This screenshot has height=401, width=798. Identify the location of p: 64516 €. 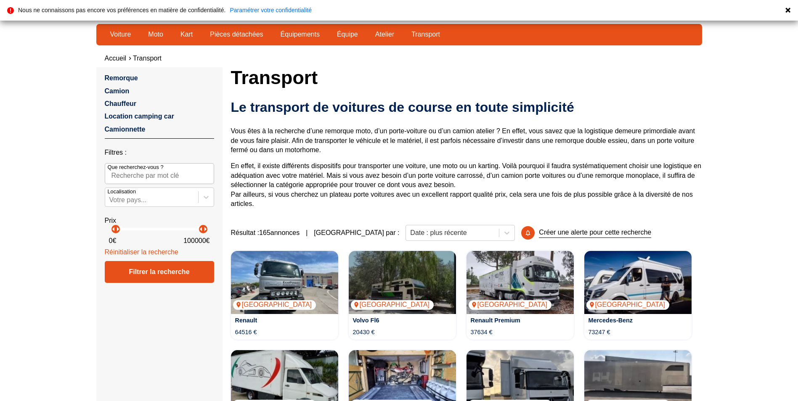
(246, 332).